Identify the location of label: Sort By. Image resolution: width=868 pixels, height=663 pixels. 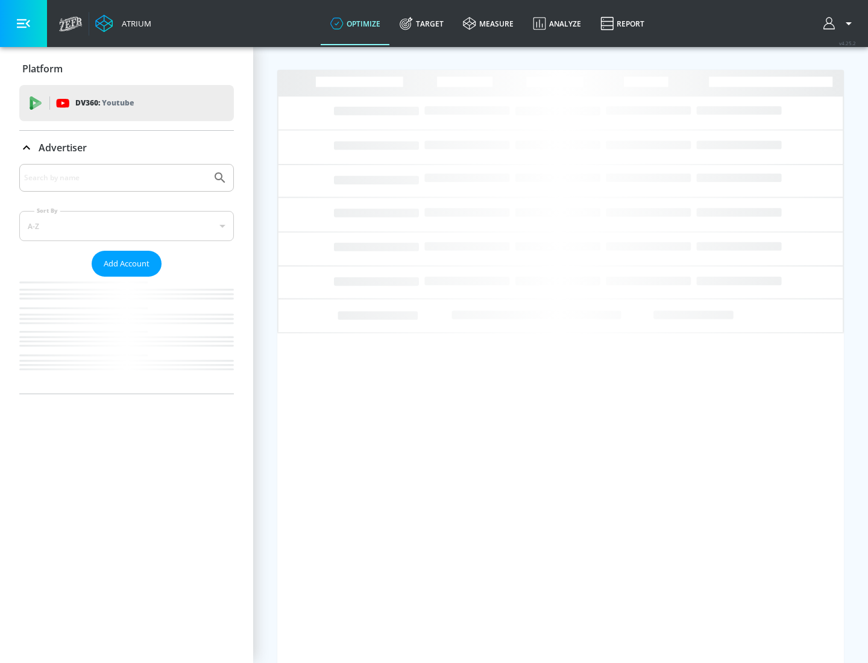
(47, 210).